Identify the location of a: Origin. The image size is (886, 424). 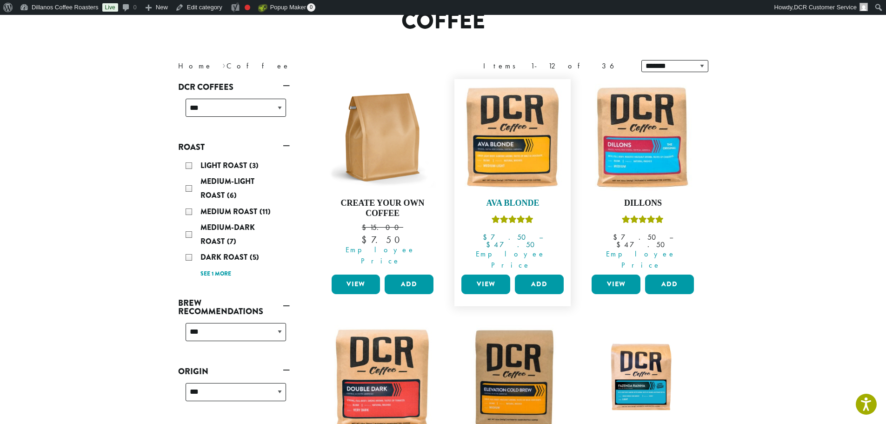
(234, 371).